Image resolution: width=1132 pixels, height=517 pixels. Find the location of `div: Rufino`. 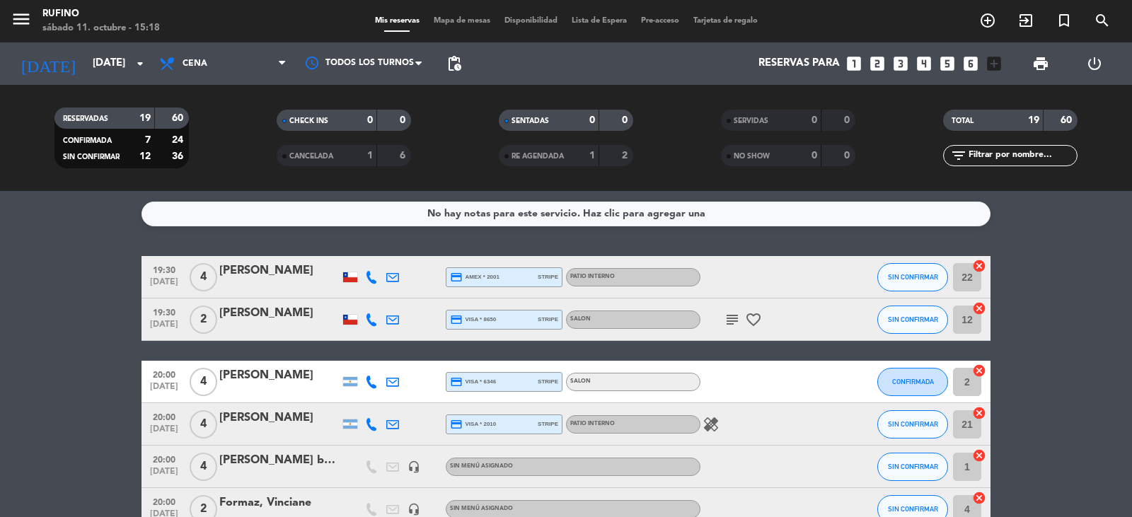

div: Rufino is located at coordinates (101, 14).